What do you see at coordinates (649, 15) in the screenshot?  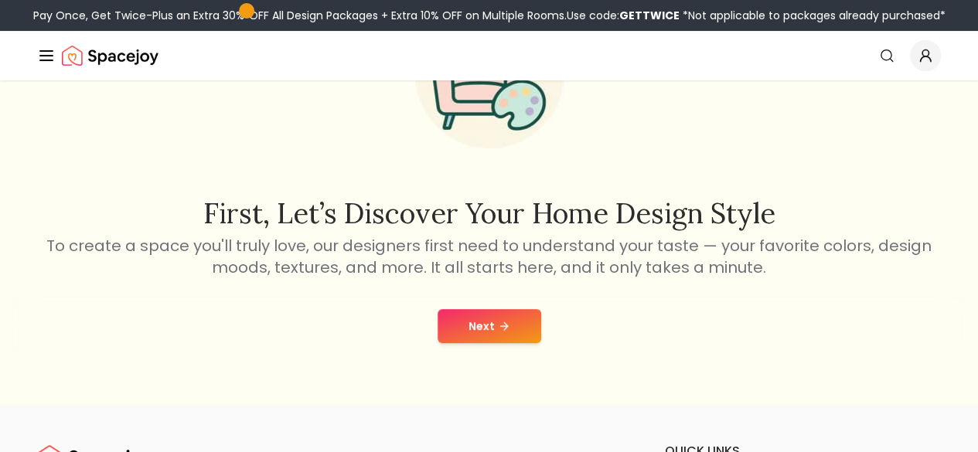 I see `b: GETTWICE` at bounding box center [649, 15].